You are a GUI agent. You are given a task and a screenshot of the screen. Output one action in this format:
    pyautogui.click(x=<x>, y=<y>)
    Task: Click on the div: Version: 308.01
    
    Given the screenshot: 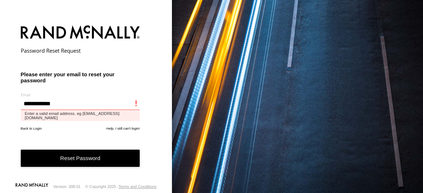 What is the action you would take?
    pyautogui.click(x=67, y=187)
    